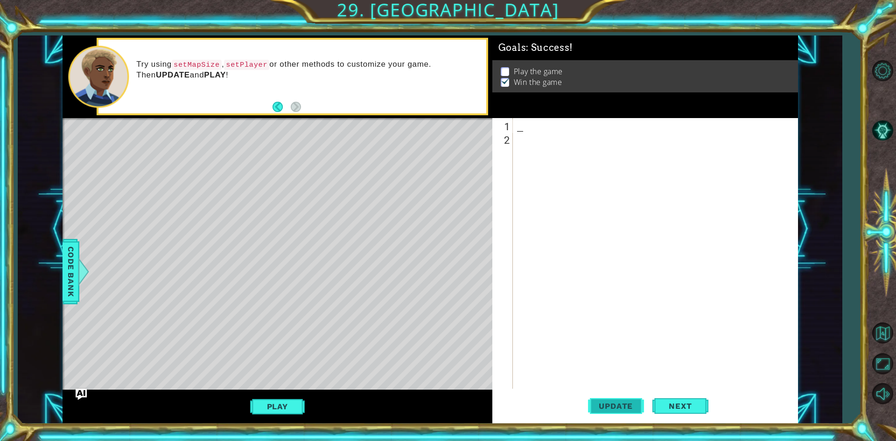 Image resolution: width=896 pixels, height=441 pixels. I want to click on span: Goals, so click(536, 48).